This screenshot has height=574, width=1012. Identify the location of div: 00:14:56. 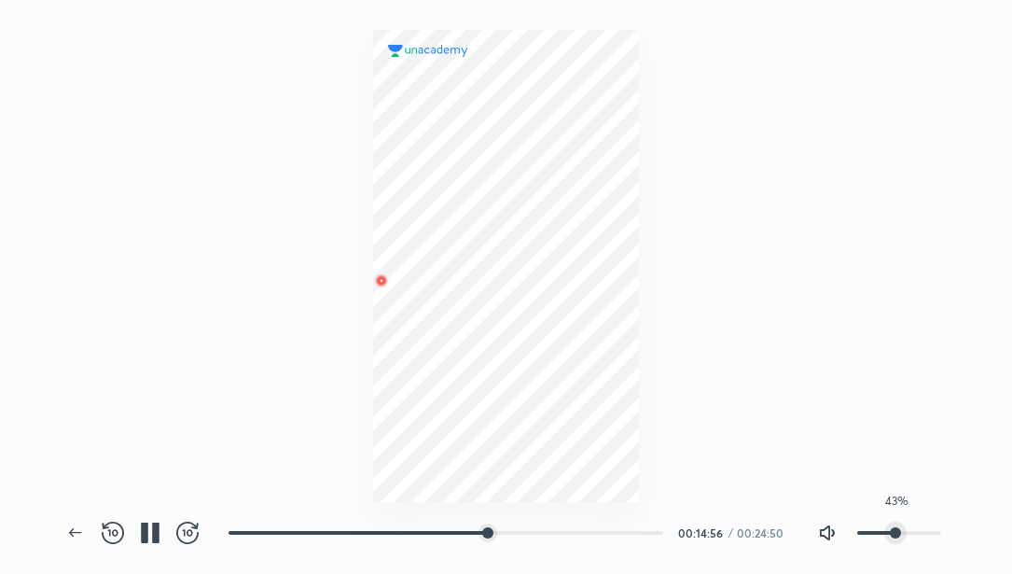
(702, 533).